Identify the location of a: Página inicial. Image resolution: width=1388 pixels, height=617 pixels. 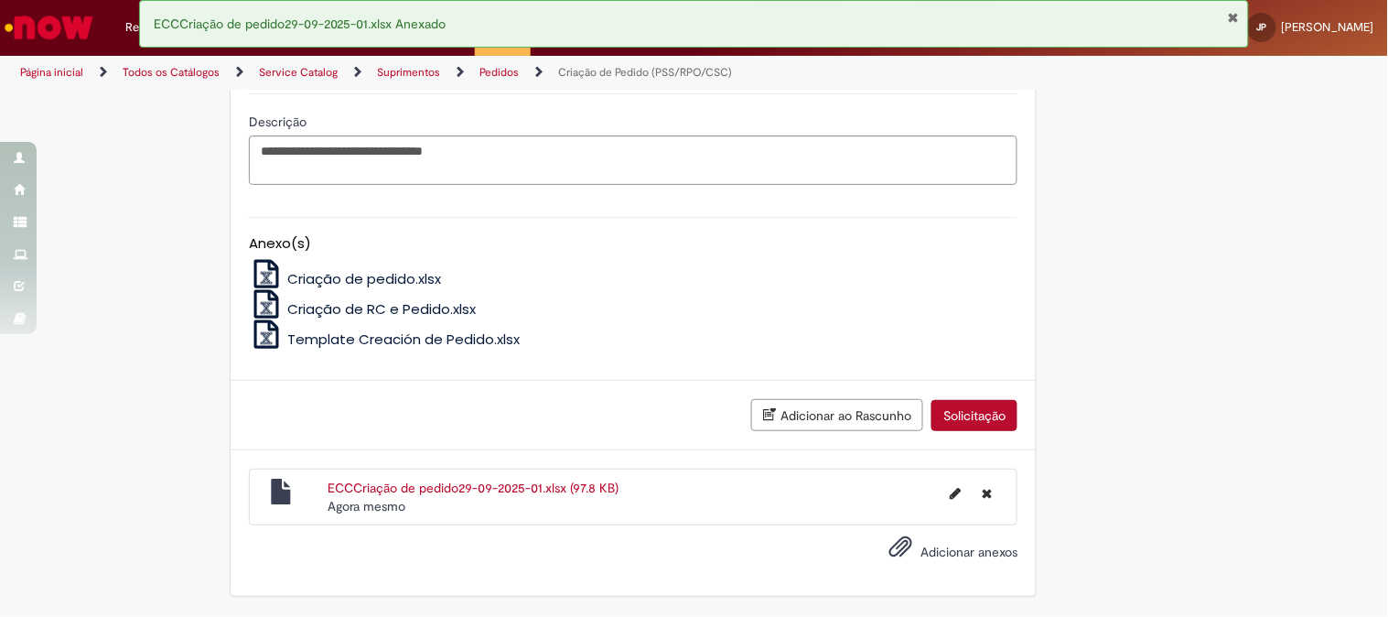
(51, 72).